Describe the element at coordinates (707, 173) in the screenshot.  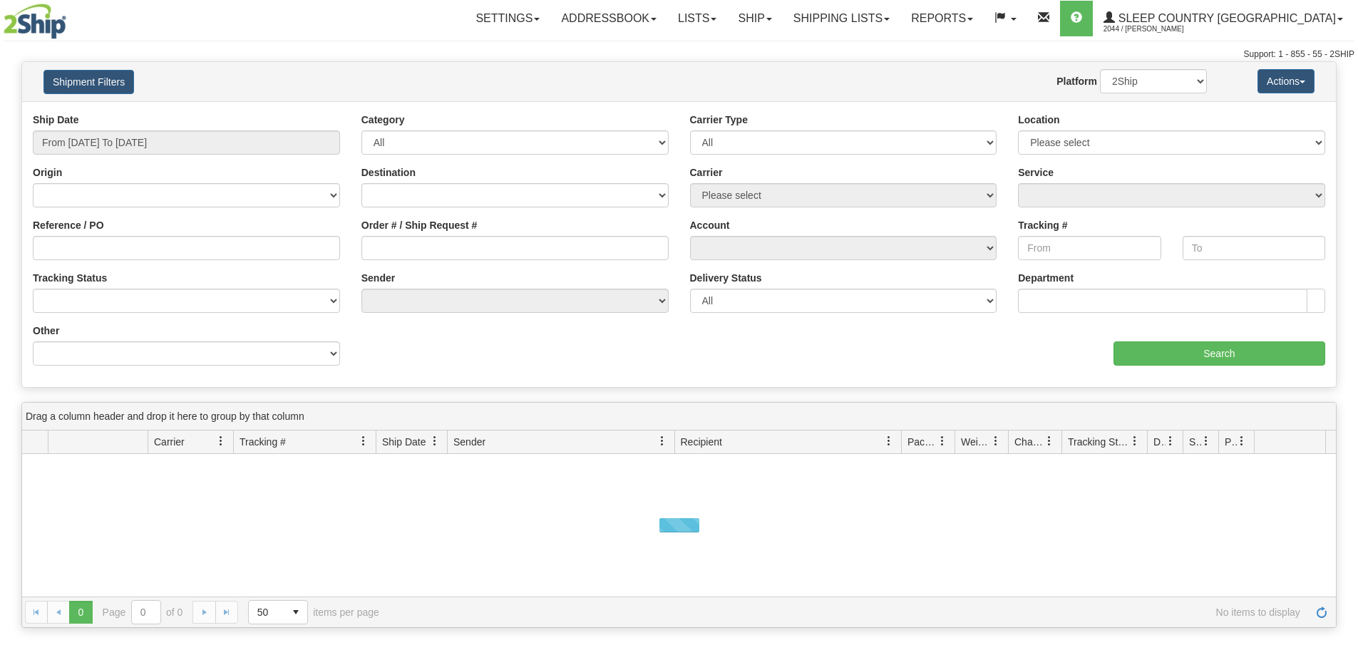
I see `label: Carrier` at that location.